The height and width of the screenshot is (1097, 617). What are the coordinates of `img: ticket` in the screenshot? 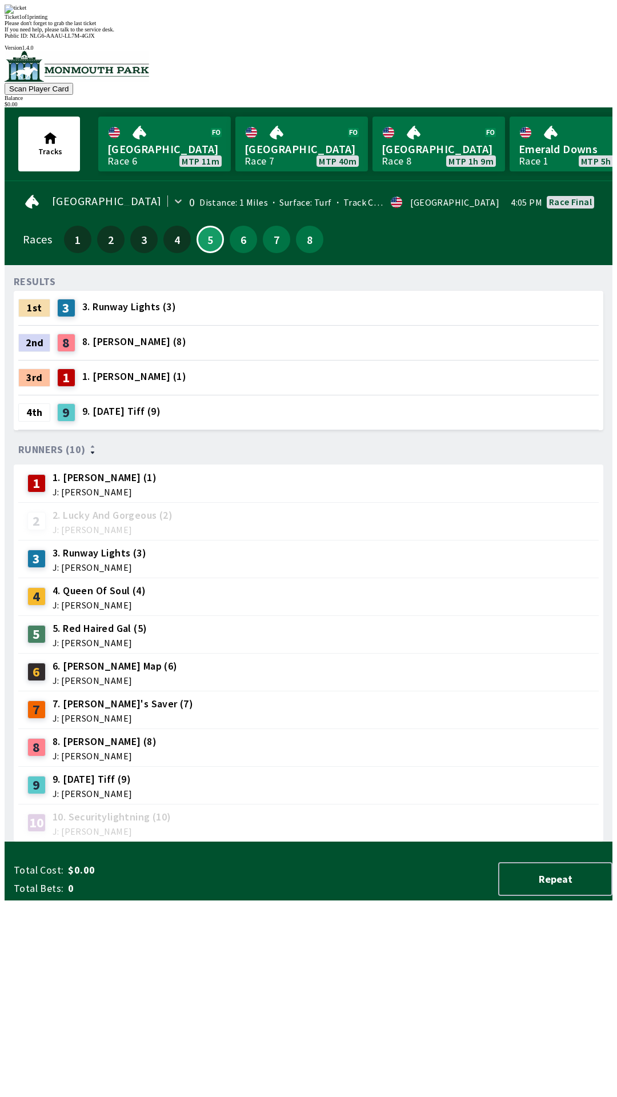 It's located at (15, 9).